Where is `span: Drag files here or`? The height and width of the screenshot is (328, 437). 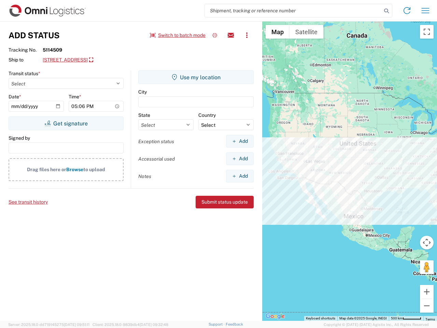
span: Drag files here or is located at coordinates (46, 169).